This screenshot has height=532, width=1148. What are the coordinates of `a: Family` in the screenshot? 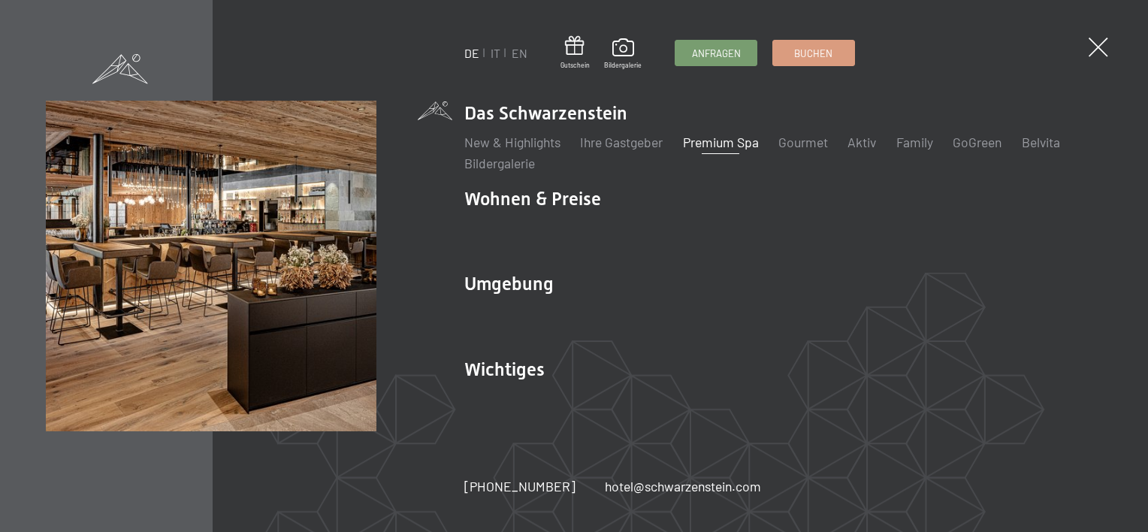 It's located at (915, 142).